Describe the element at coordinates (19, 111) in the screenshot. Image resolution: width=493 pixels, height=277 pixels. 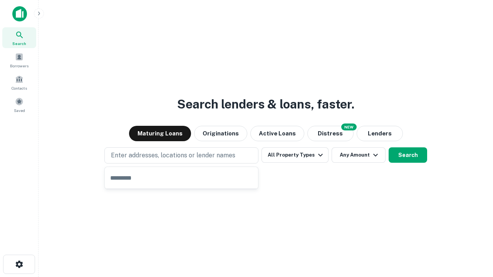
I see `span: Saved` at that location.